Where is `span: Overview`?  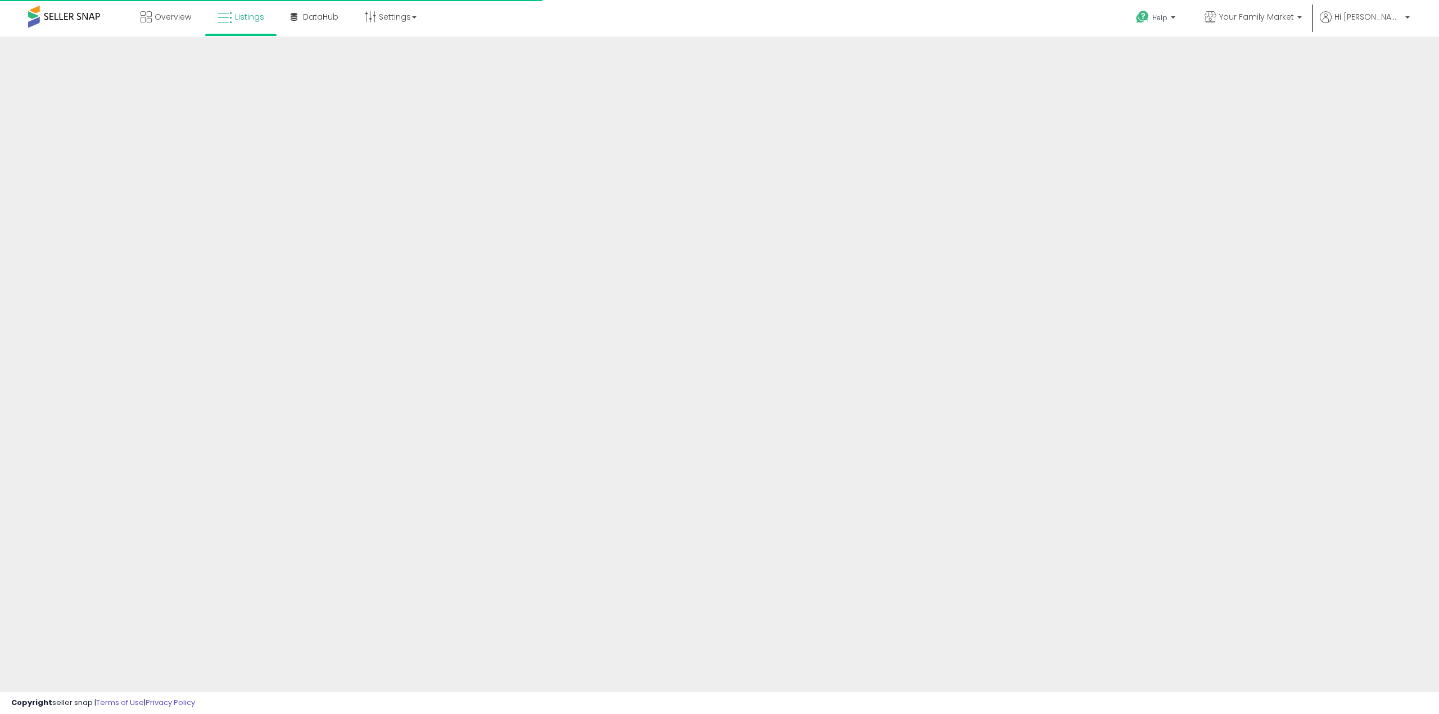 span: Overview is located at coordinates (173, 17).